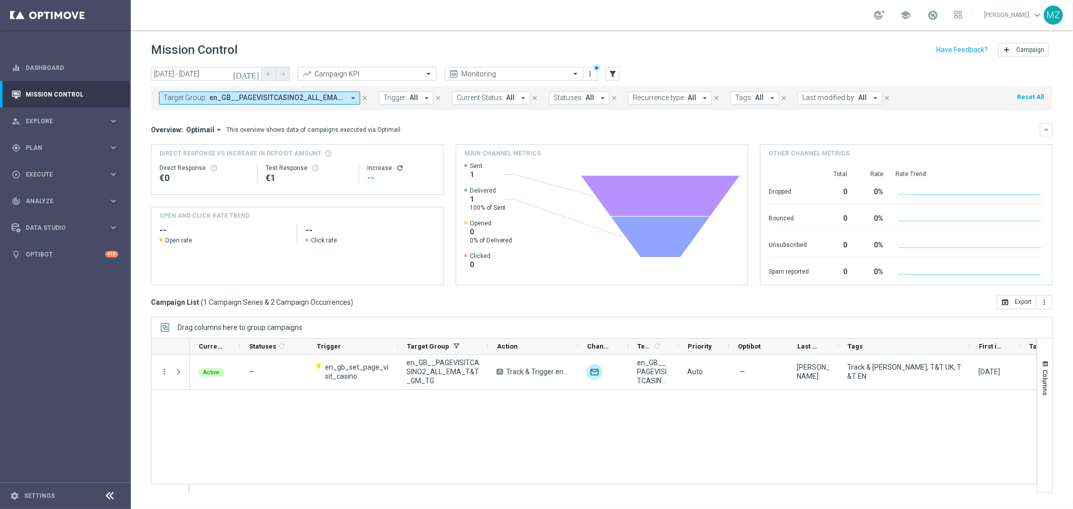 Image resolution: width=1073 pixels, height=509 pixels. Describe the element at coordinates (962, 50) in the screenshot. I see `input: Have Feedback?` at that location.